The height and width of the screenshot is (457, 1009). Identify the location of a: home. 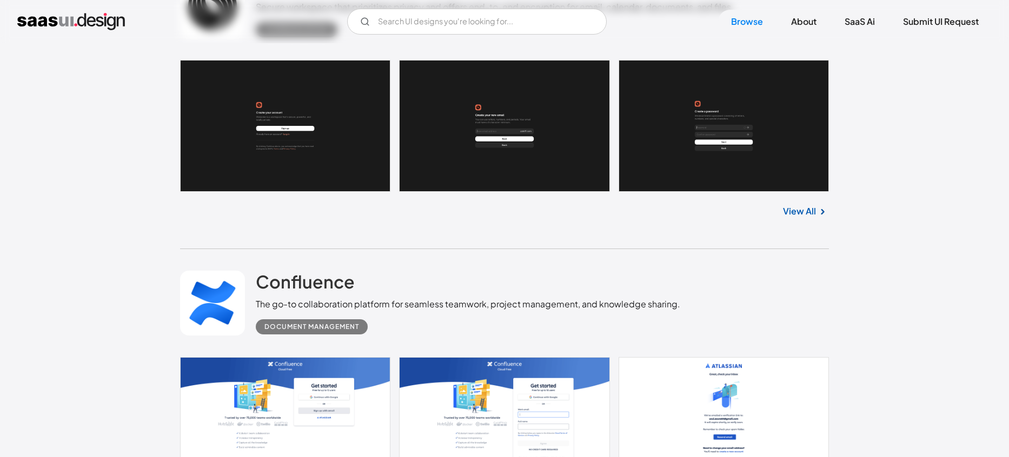
(71, 22).